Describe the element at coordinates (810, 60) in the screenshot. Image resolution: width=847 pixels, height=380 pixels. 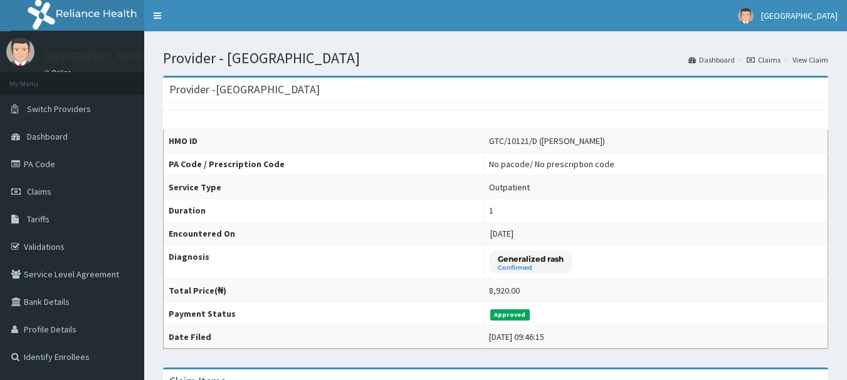
I see `a: View Claim` at that location.